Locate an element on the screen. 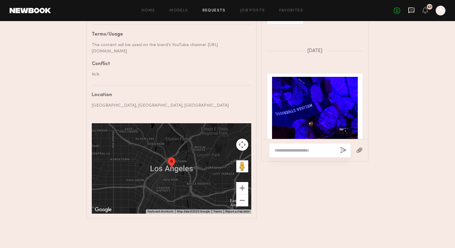 The height and width of the screenshot is (248, 455). a: Job Posts is located at coordinates (253, 11).